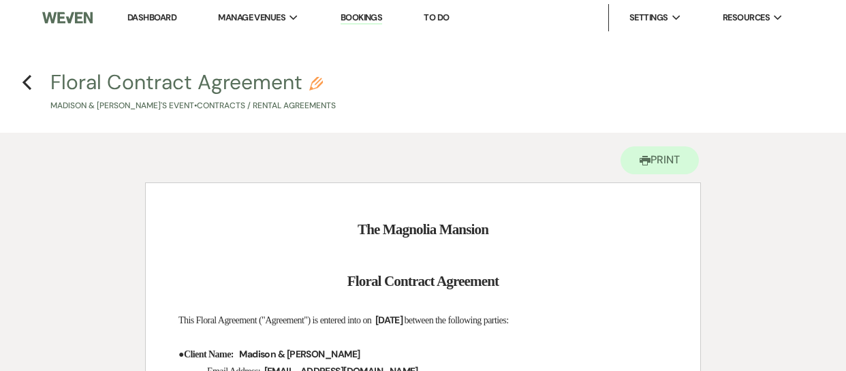 This screenshot has width=846, height=371. I want to click on a: Dashboard, so click(152, 17).